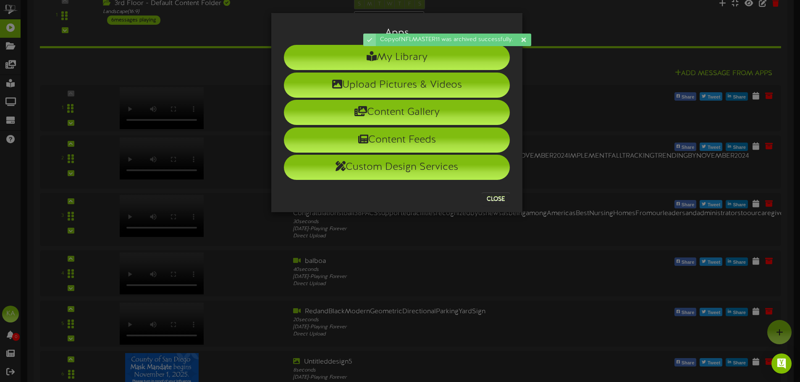 This screenshot has height=382, width=800. What do you see at coordinates (524, 40) in the screenshot?
I see `div: Dismiss this notification` at bounding box center [524, 40].